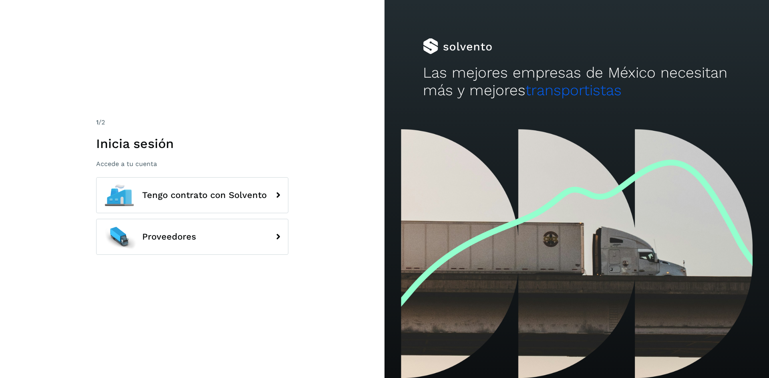 This screenshot has height=378, width=769. What do you see at coordinates (192, 123) in the screenshot?
I see `div: /2` at bounding box center [192, 123].